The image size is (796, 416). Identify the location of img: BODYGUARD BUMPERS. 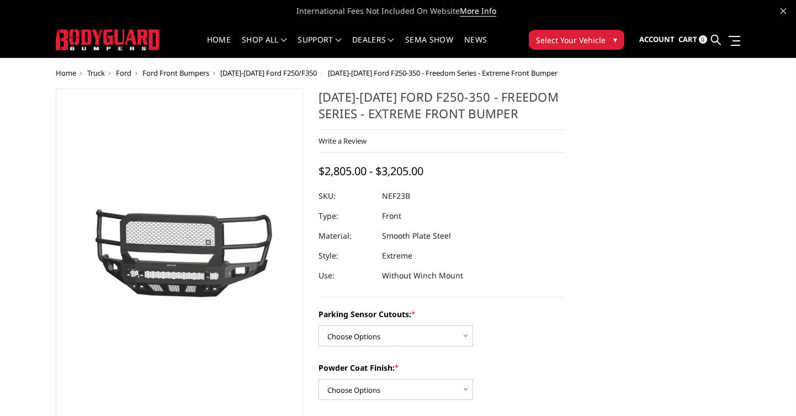
(108, 39).